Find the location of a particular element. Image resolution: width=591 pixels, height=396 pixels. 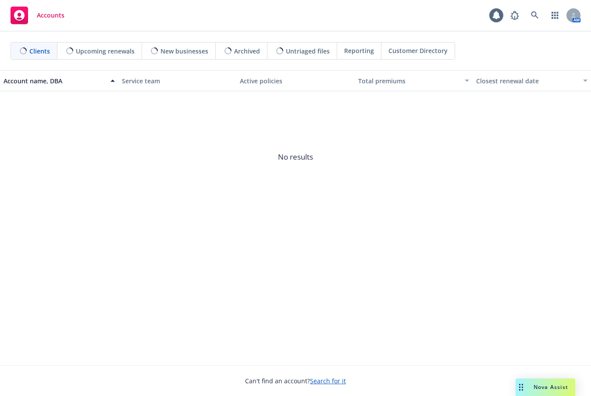

span: Customer Directory is located at coordinates (418, 50).